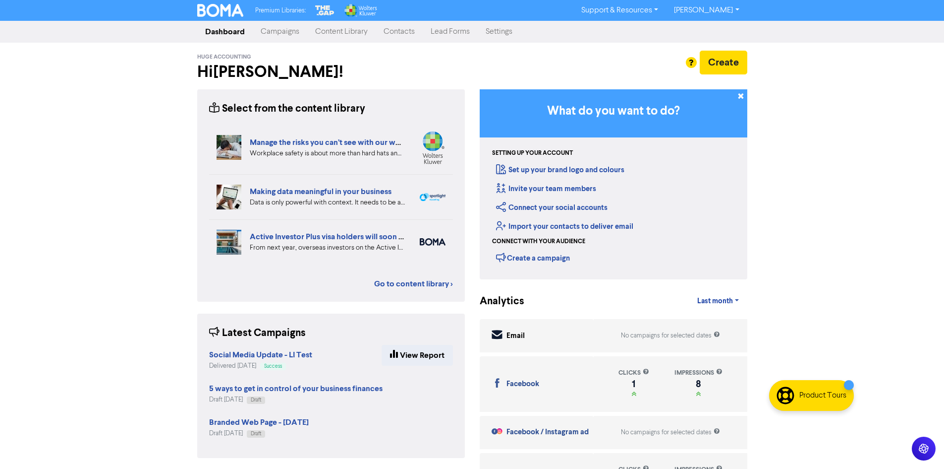 This screenshot has width=944, height=469. What do you see at coordinates (450, 32) in the screenshot?
I see `a: Lead Forms` at bounding box center [450, 32].